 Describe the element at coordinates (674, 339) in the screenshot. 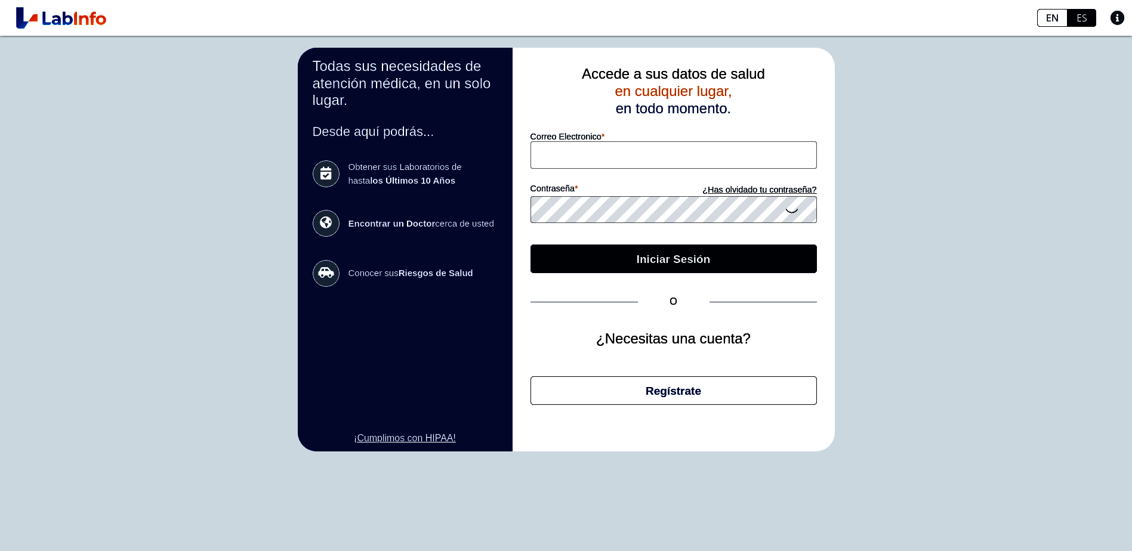

I see `h2: ¿Necesitas una cuenta?` at that location.